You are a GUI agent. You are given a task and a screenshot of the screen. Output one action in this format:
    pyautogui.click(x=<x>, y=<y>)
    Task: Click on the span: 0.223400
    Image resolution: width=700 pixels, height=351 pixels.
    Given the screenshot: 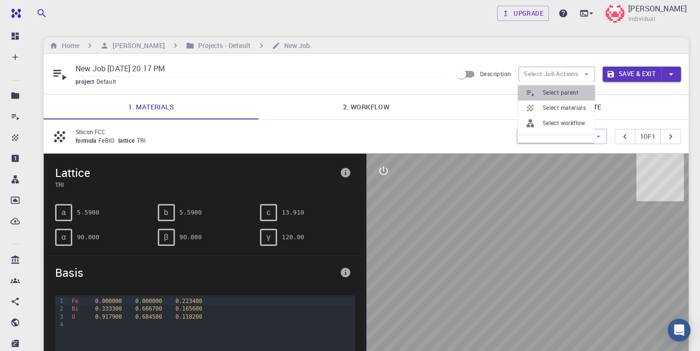 What is the action you would take?
    pyautogui.click(x=189, y=301)
    